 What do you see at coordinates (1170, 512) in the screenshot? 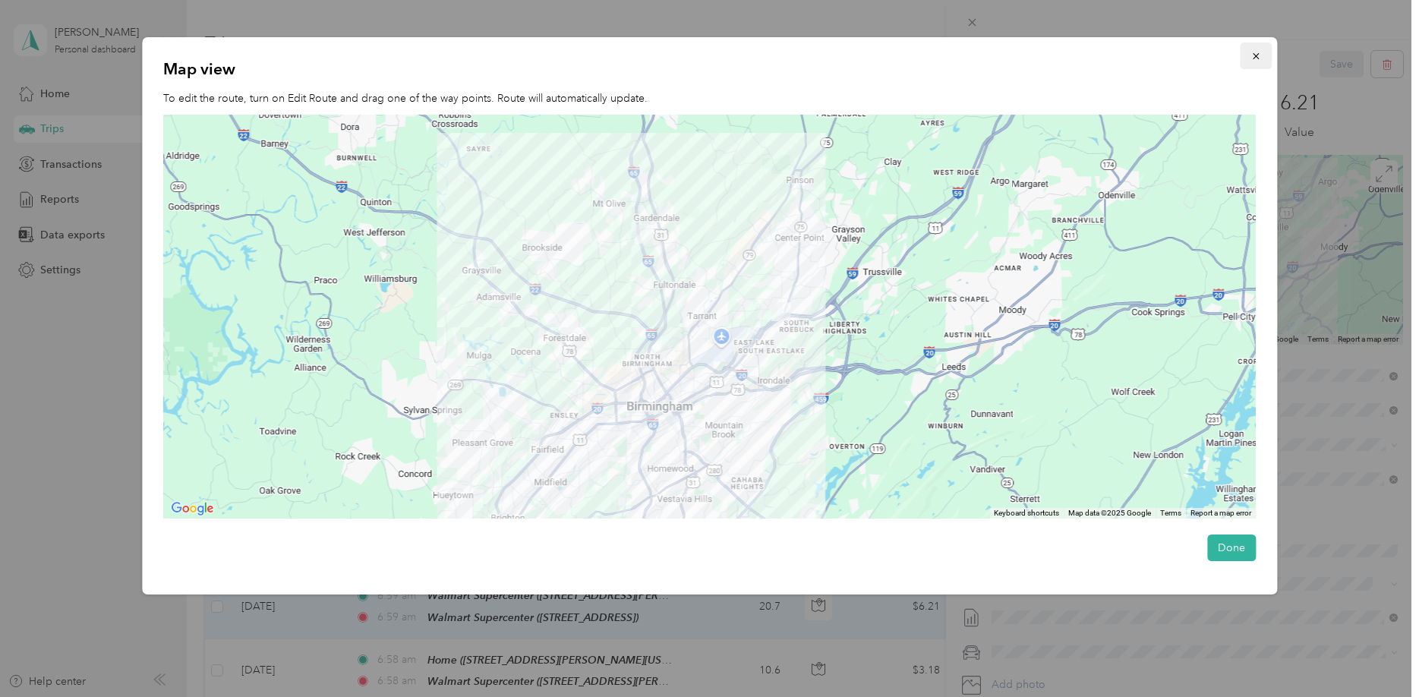
I see `a: Terms (opens in new tab)` at bounding box center [1170, 512].